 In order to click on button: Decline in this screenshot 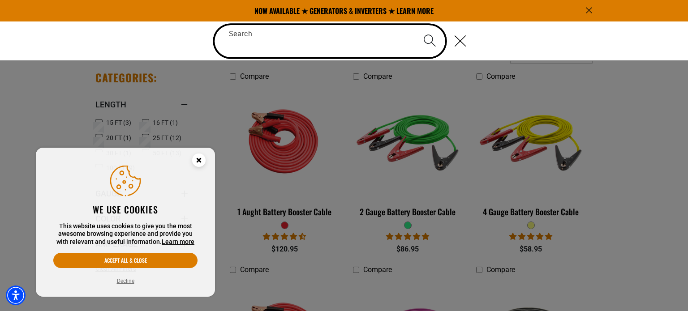, I will do `click(125, 281)`.